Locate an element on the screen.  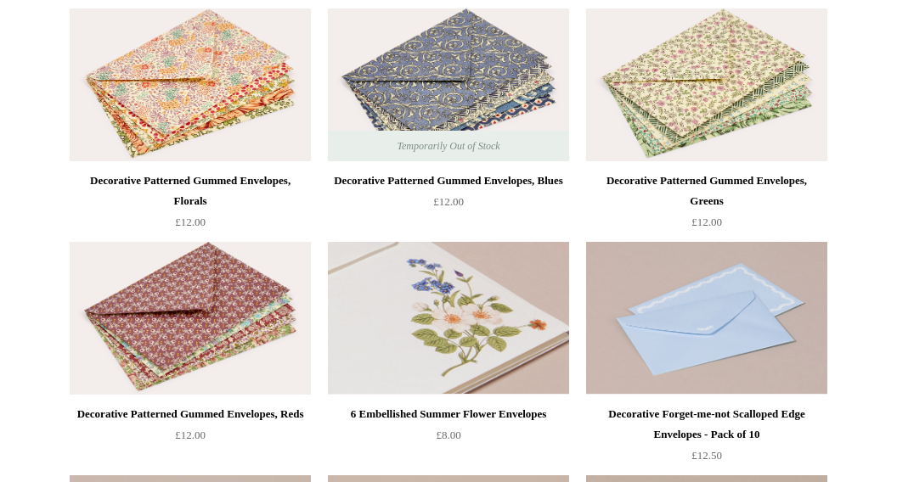
span: £12.50 is located at coordinates (706, 455).